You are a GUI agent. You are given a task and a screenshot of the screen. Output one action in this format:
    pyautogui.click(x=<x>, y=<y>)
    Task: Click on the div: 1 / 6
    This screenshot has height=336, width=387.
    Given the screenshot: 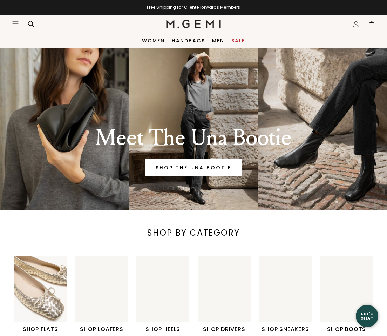 What is the action you would take?
    pyautogui.click(x=45, y=295)
    